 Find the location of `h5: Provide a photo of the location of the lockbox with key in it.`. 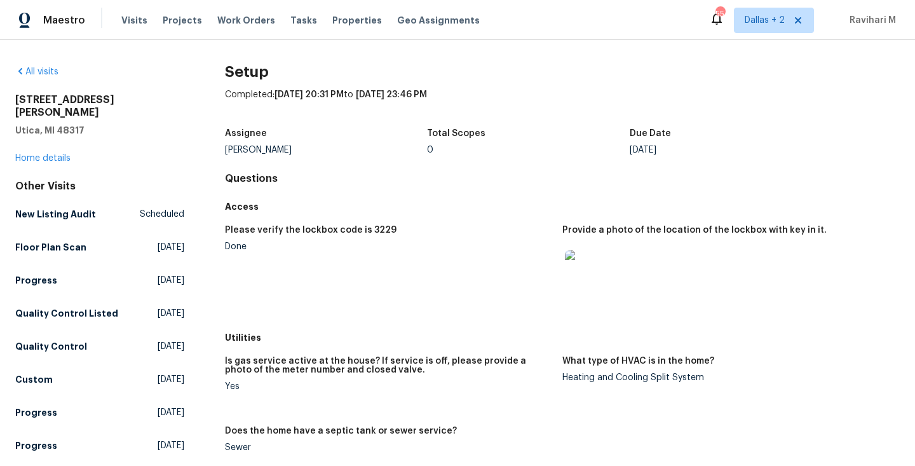

h5: Provide a photo of the location of the lockbox with key in it. is located at coordinates (694, 230).